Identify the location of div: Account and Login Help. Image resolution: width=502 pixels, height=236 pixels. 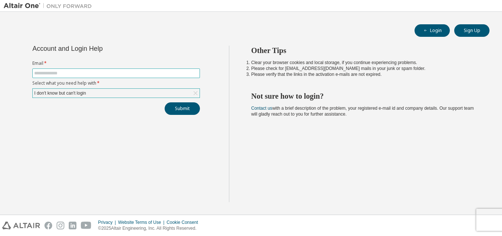
(99, 49).